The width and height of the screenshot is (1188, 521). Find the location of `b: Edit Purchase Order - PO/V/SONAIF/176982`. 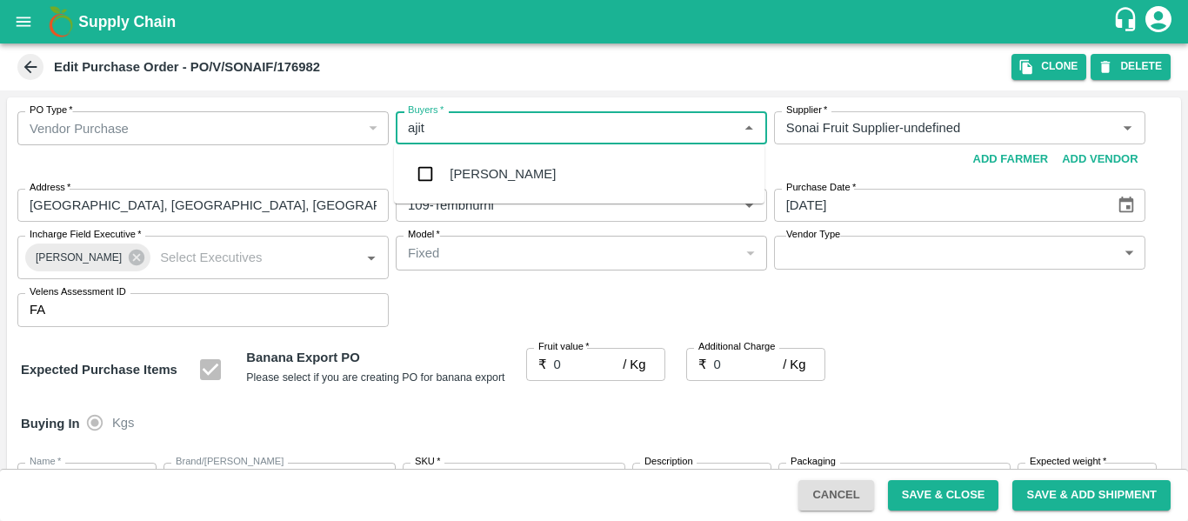

b: Edit Purchase Order - PO/V/SONAIF/176982 is located at coordinates (187, 67).